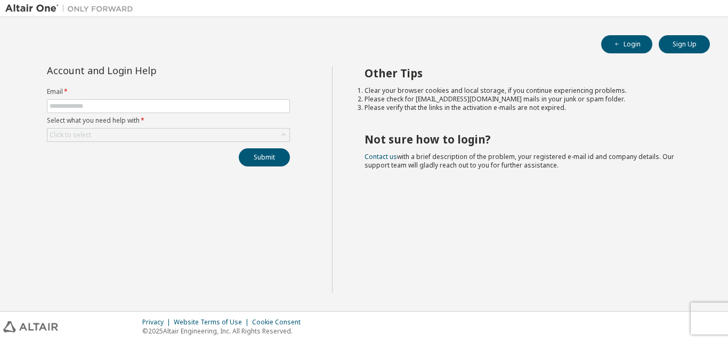  What do you see at coordinates (528, 91) in the screenshot?
I see `li: Clear your browser cookies and local storage, if you continue experiencing problems.` at bounding box center [528, 91].